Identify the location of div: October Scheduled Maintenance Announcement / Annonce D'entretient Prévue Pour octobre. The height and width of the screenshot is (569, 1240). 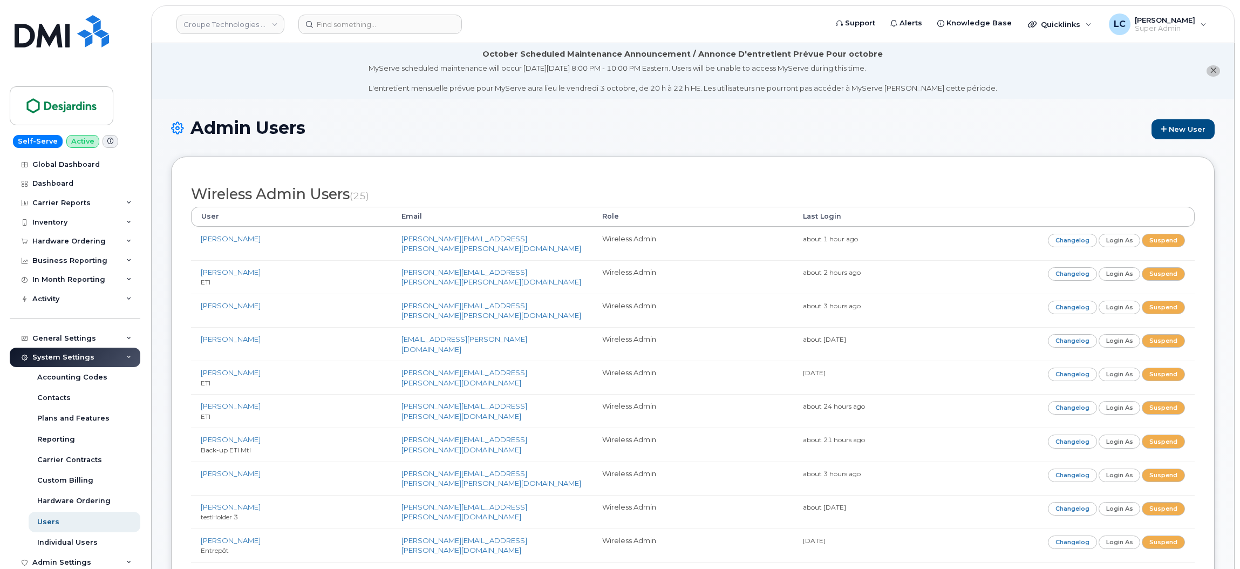
(682, 54).